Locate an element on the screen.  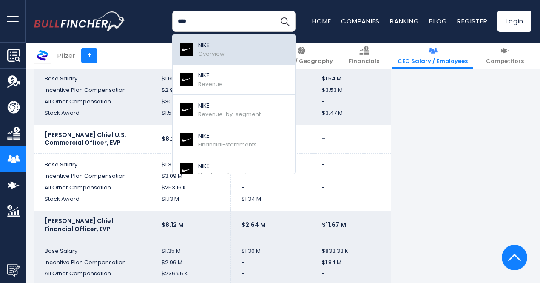
div: Pfizer is located at coordinates (66, 55).